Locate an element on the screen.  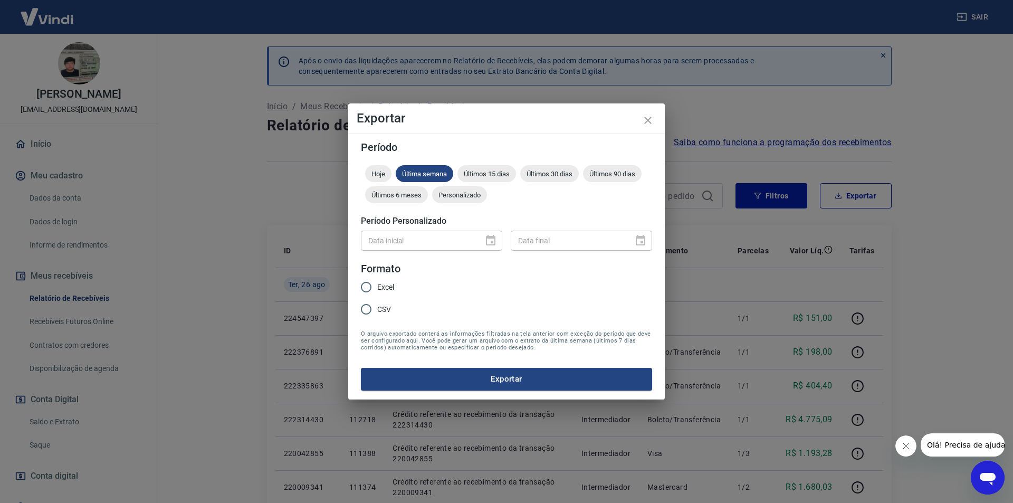
legend: Formato is located at coordinates (380, 269).